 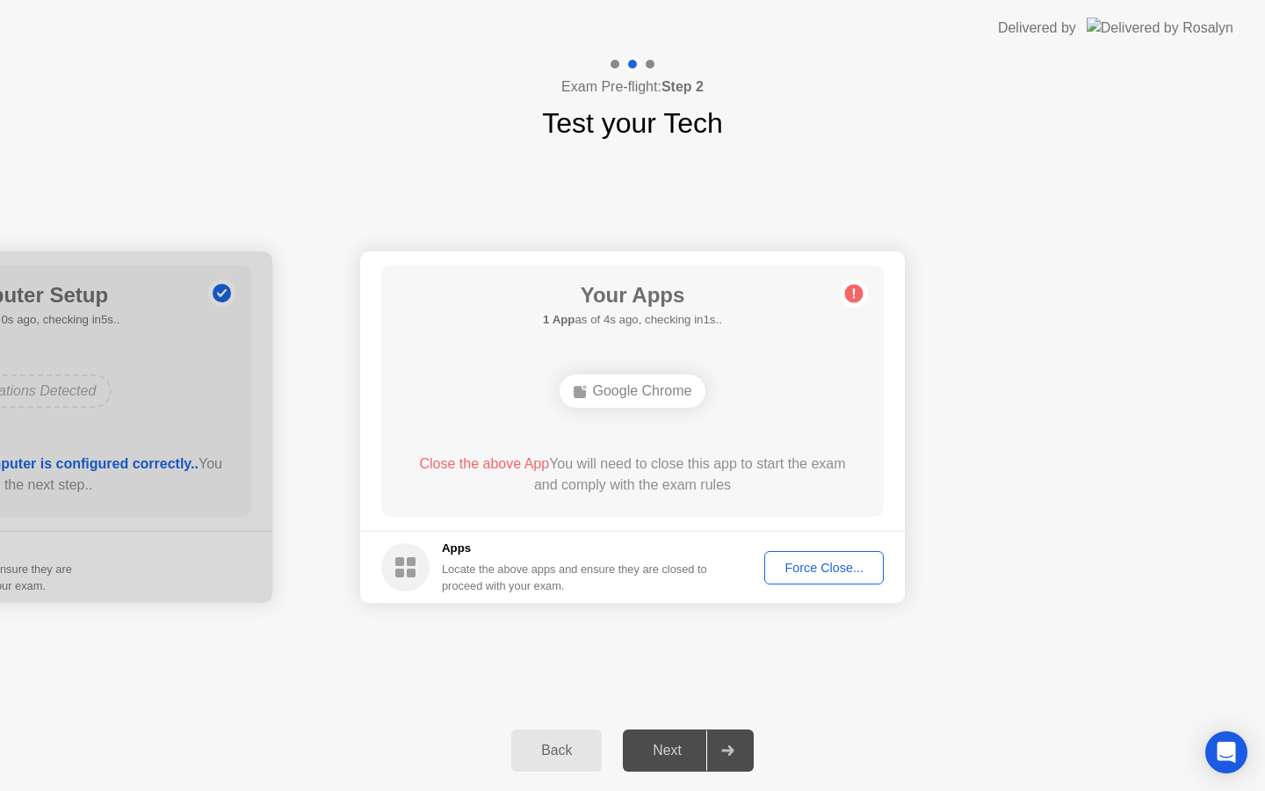 I want to click on h1: Your Apps, so click(x=632, y=295).